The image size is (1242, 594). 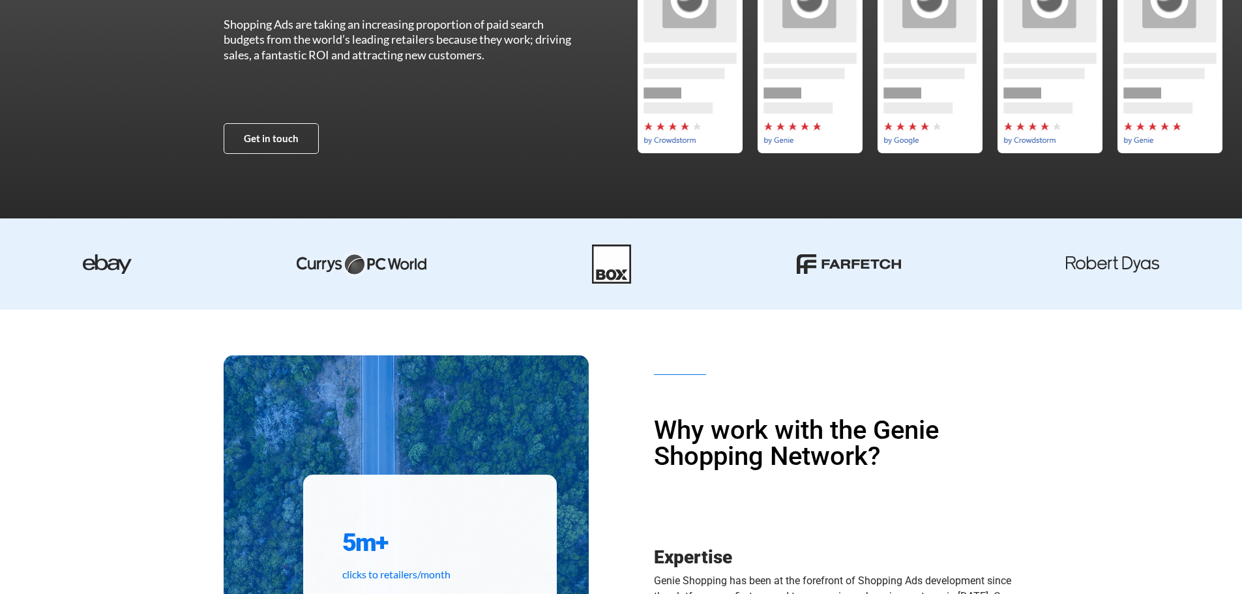 I want to click on img: ebay-dark, so click(x=107, y=264).